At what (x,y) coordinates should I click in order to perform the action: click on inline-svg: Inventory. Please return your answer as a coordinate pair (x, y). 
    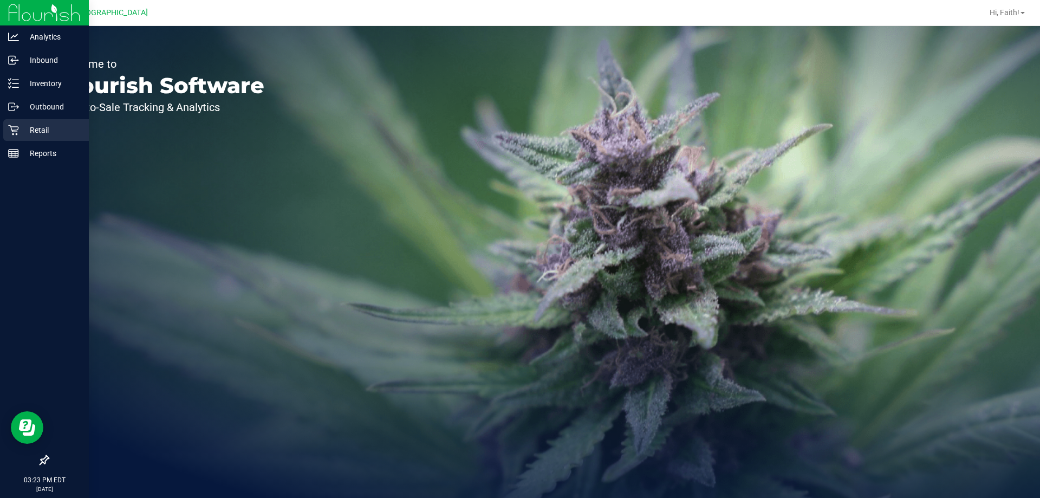
    Looking at the image, I should click on (14, 83).